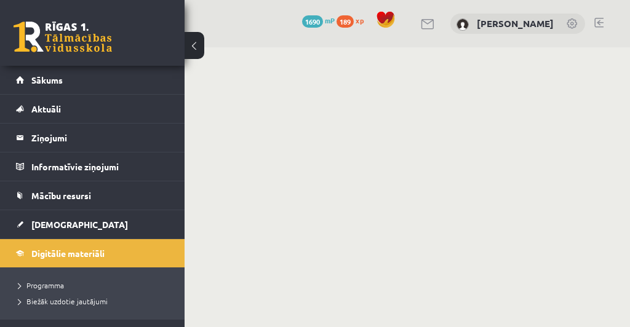 Image resolution: width=630 pixels, height=327 pixels. What do you see at coordinates (95, 301) in the screenshot?
I see `a: Biežāk uzdotie jautājumi` at bounding box center [95, 301].